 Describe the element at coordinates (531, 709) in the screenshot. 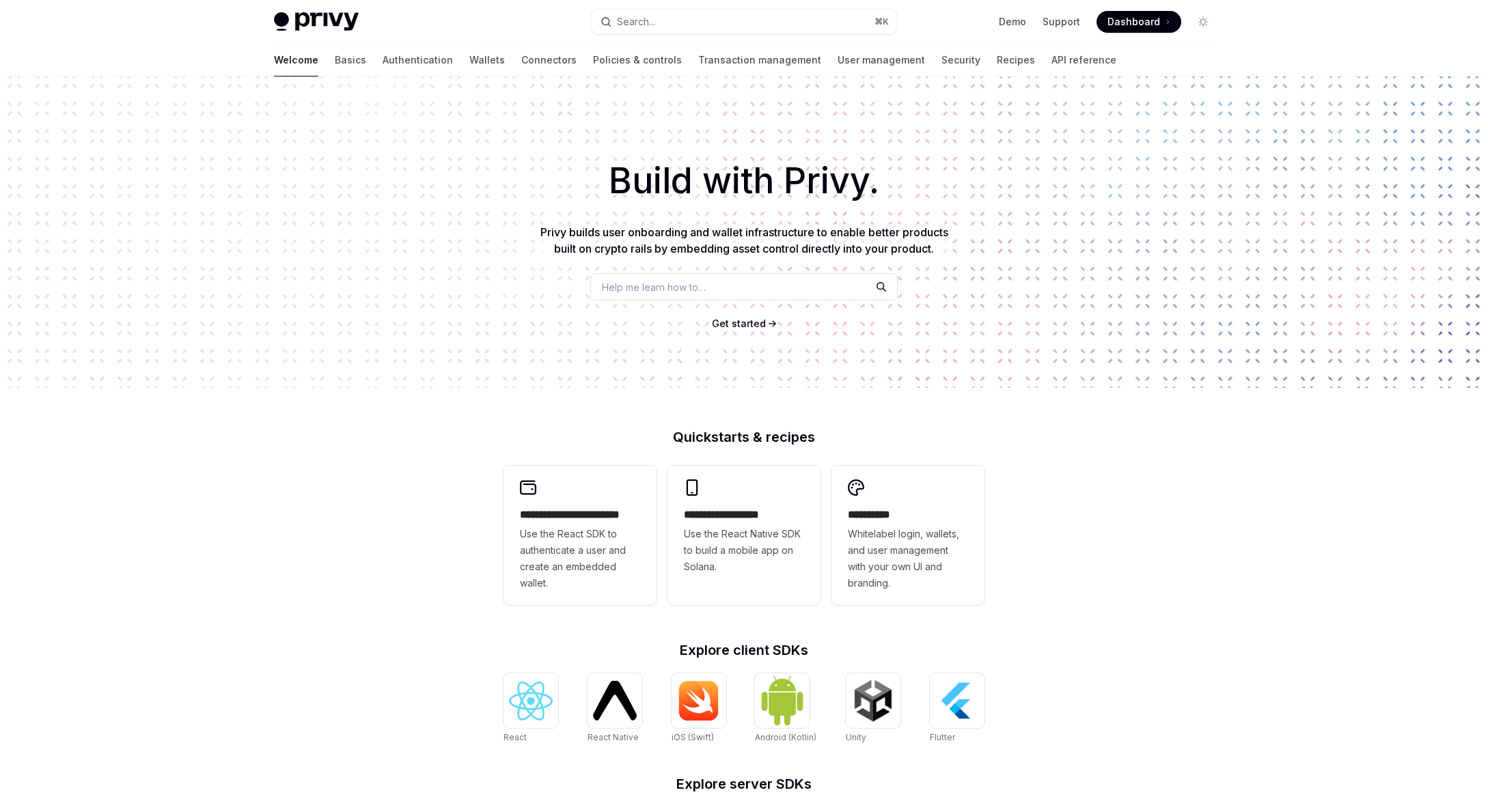

I see `a: ReactReact` at that location.